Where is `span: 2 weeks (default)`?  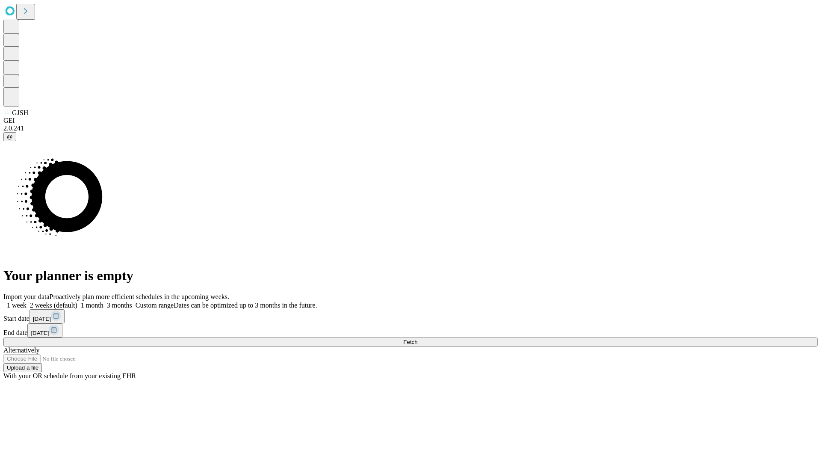 span: 2 weeks (default) is located at coordinates (53, 305).